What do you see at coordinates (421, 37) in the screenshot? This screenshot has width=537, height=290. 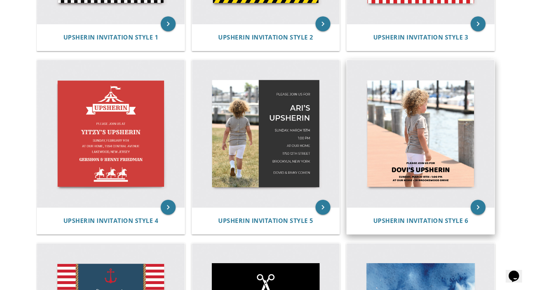 I see `span: Upsherin Invitation Style 3` at bounding box center [421, 37].